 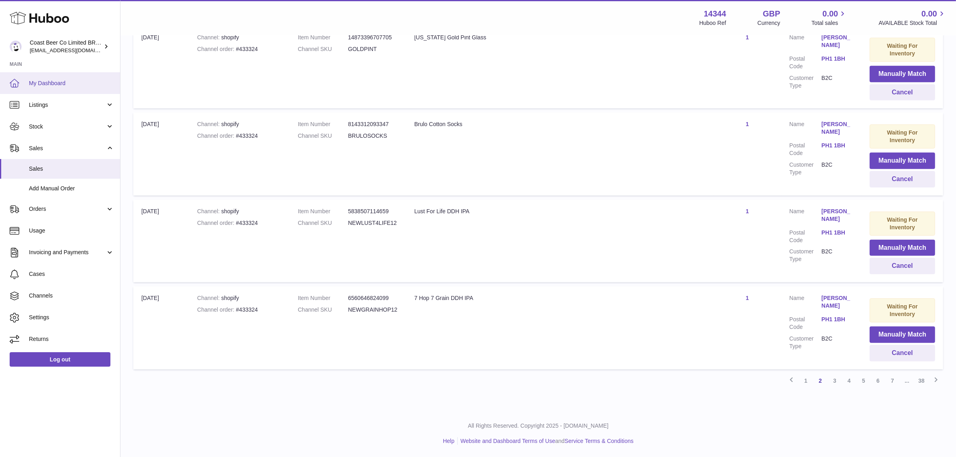 I want to click on img: internalAdmin-14344@internal.huboo.com, so click(x=16, y=47).